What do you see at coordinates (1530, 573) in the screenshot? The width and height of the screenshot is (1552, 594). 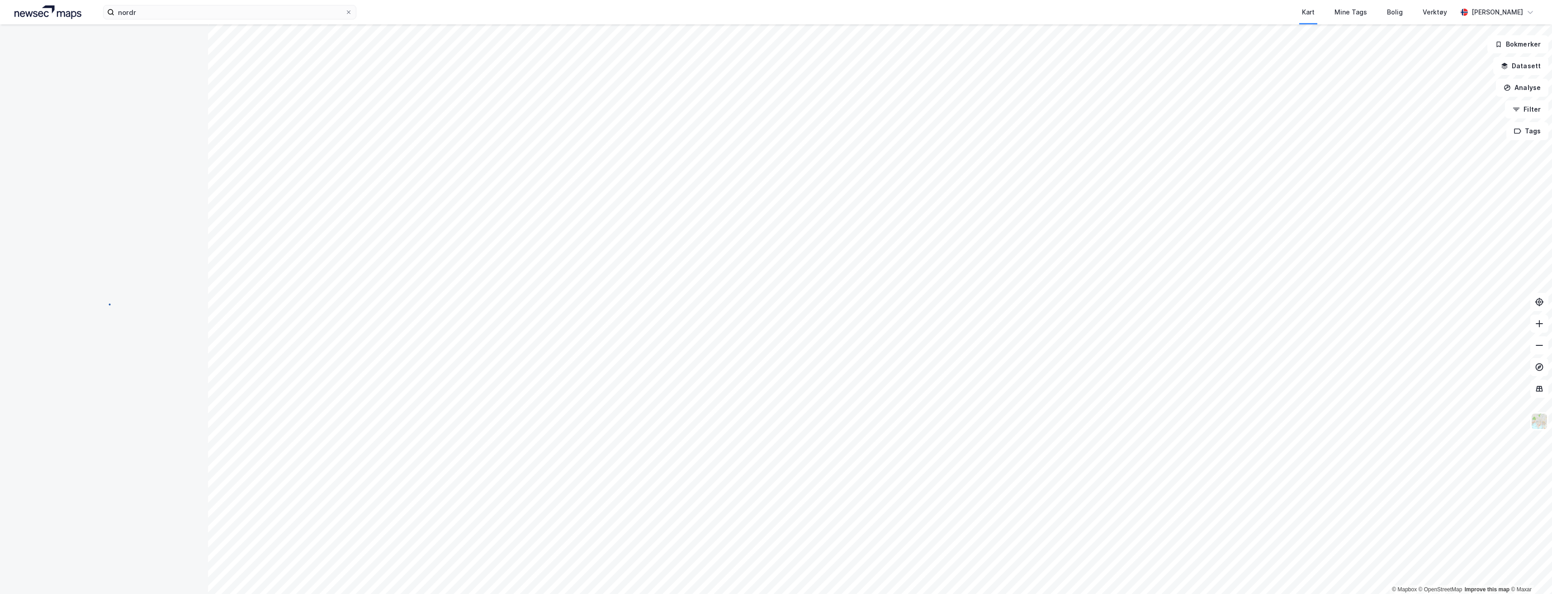 I see `div: Kontrollprogram for chat` at bounding box center [1530, 573].